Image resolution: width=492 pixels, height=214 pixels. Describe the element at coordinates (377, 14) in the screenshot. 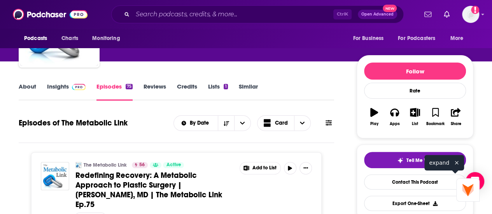

I see `span: Open Advanced` at that location.